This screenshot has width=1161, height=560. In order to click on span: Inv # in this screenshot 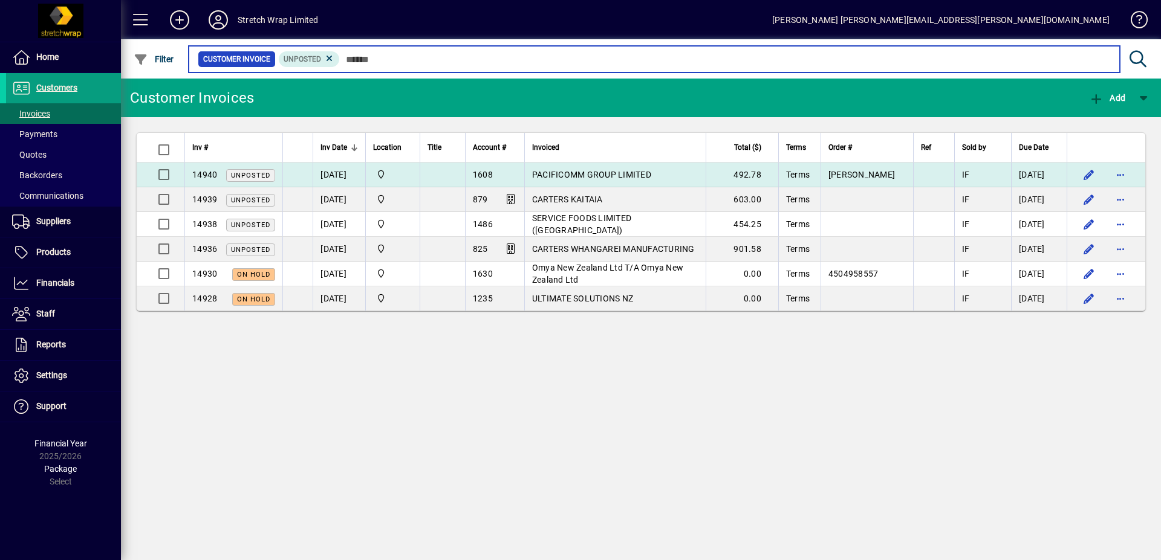, I will do `click(200, 148)`.